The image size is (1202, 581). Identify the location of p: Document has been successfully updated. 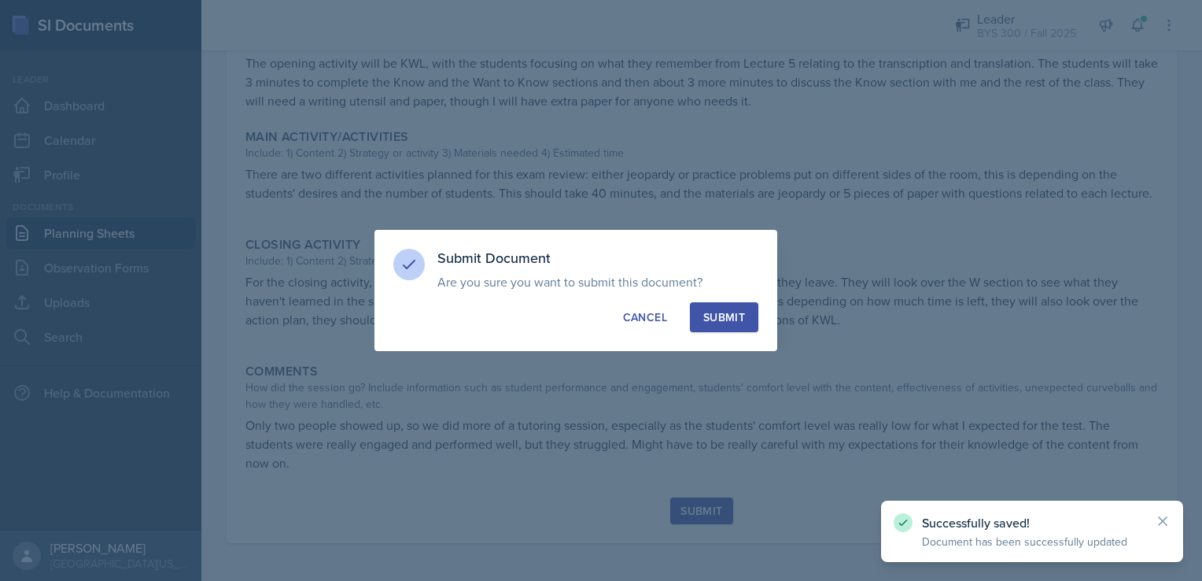
(1032, 541).